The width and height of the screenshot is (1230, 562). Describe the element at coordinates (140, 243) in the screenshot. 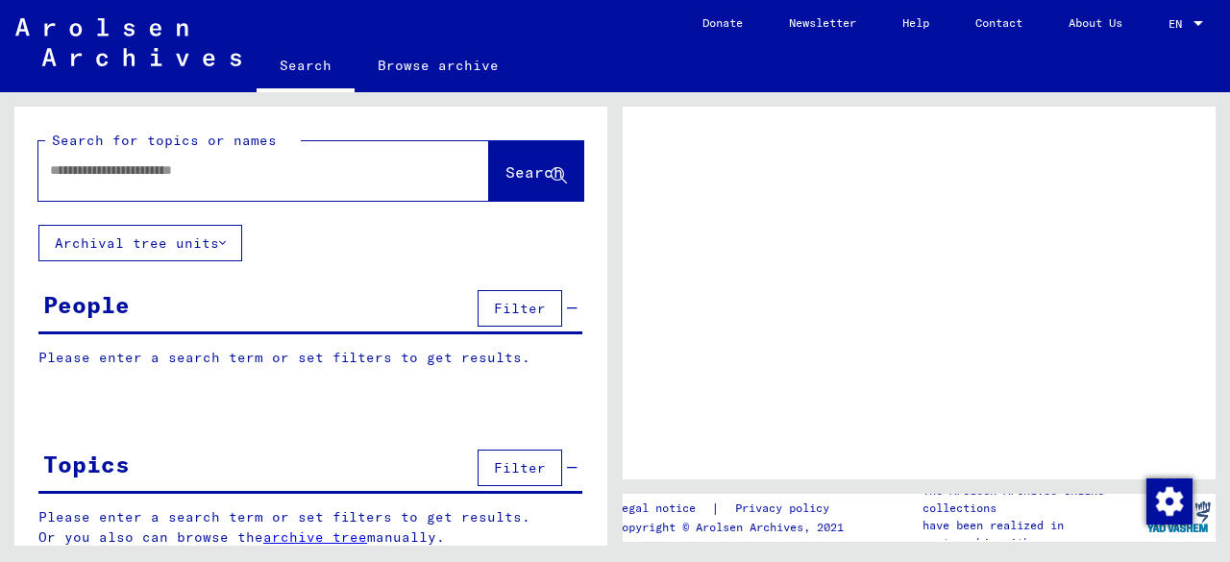

I see `button: Archival tree units` at that location.